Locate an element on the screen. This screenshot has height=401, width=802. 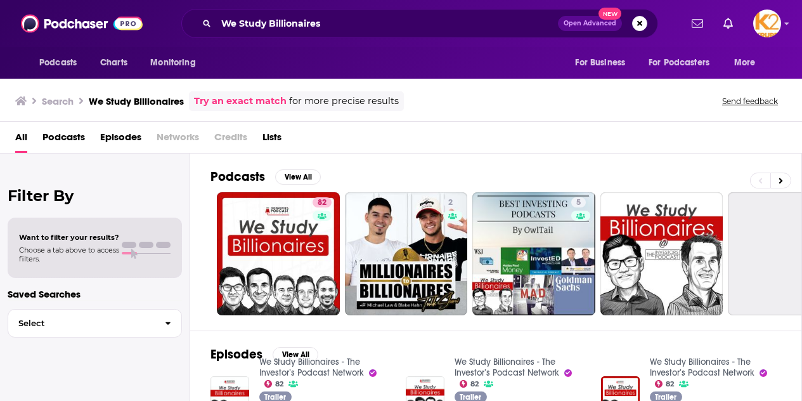
p: Saved Searches is located at coordinates (94, 293).